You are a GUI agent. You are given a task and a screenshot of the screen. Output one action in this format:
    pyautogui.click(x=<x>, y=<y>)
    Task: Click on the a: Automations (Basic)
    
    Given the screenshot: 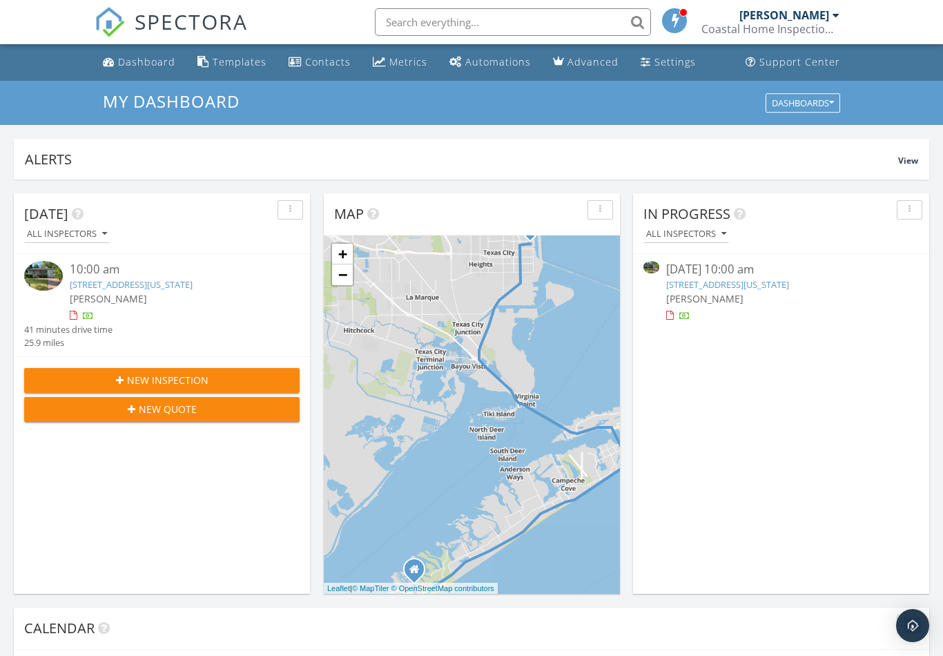 What is the action you would take?
    pyautogui.click(x=490, y=62)
    